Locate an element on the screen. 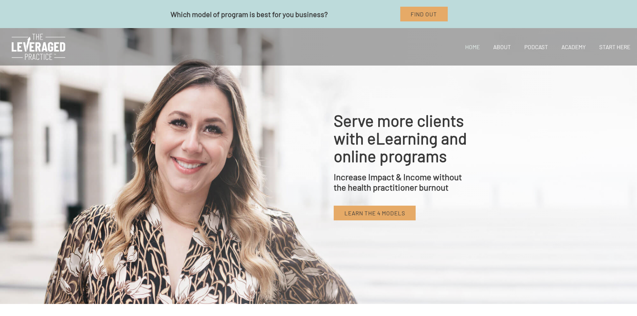 This screenshot has width=637, height=316. a: About is located at coordinates (502, 47).